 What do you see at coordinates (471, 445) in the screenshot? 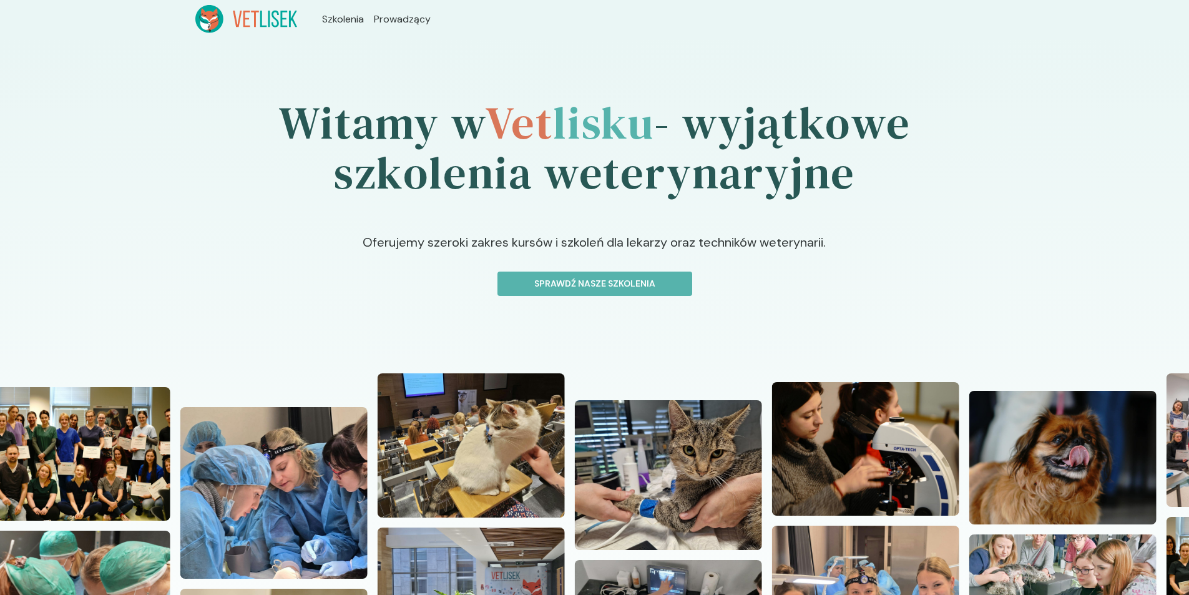
I see `img: Z2WOx5bqstJ98vaI_20240512_101618.jpg` at bounding box center [471, 445].